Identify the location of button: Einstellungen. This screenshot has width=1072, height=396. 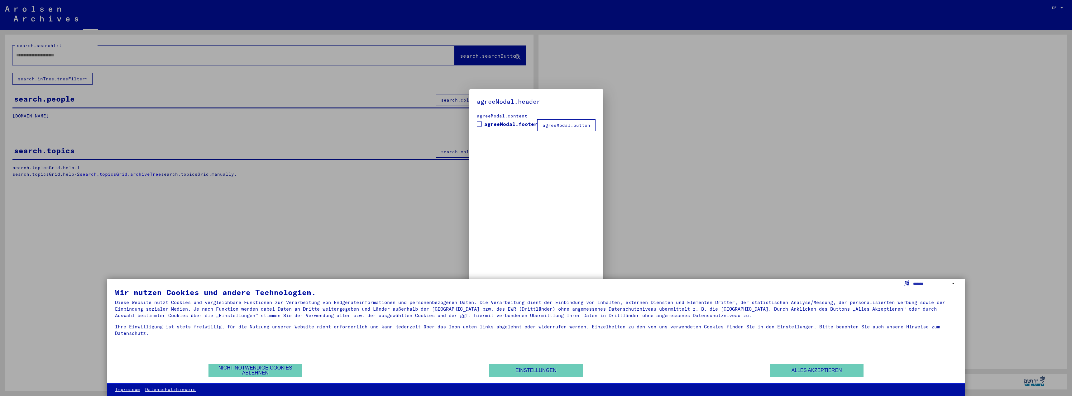
(536, 370).